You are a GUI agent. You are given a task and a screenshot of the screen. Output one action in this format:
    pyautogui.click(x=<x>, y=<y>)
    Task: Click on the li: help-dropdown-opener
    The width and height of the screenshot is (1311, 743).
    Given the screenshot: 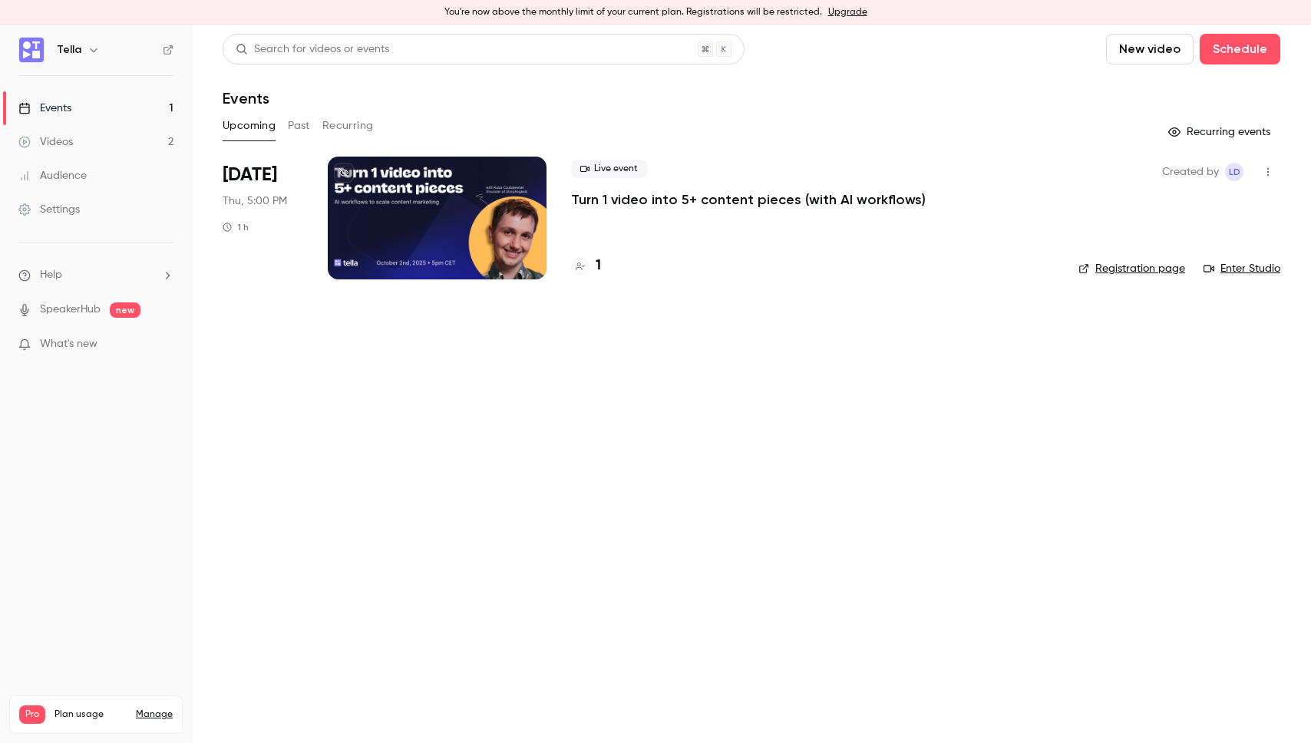 What is the action you would take?
    pyautogui.click(x=96, y=275)
    